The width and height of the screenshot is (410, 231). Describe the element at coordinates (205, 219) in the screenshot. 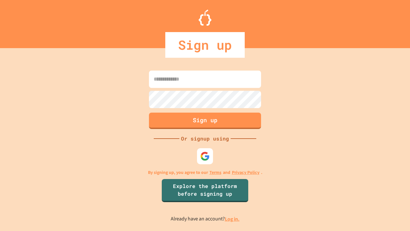

I see `p: Already have an account?` at that location.